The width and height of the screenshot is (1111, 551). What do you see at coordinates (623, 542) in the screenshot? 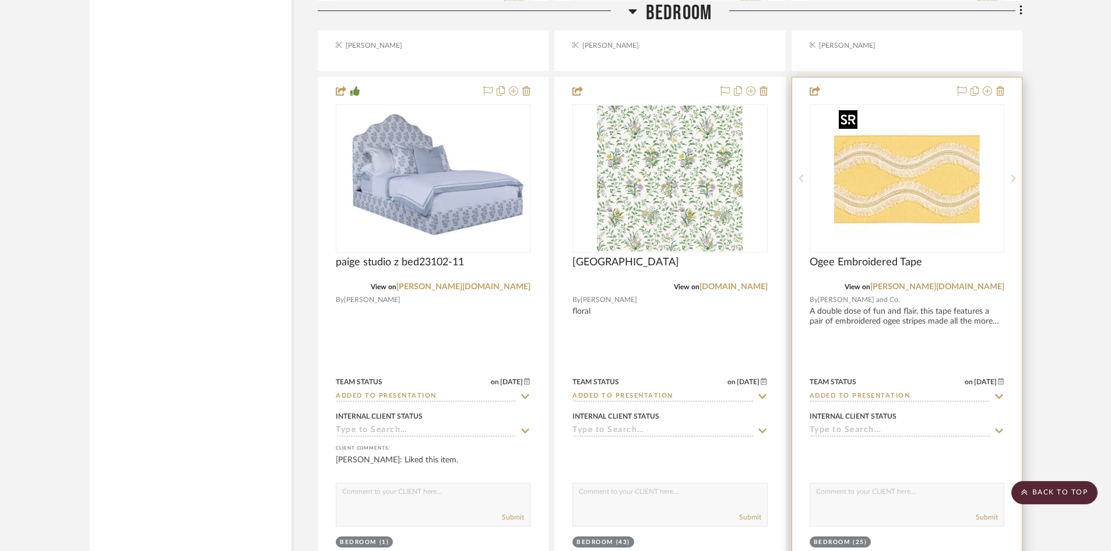
I see `div: (43)` at bounding box center [623, 542].